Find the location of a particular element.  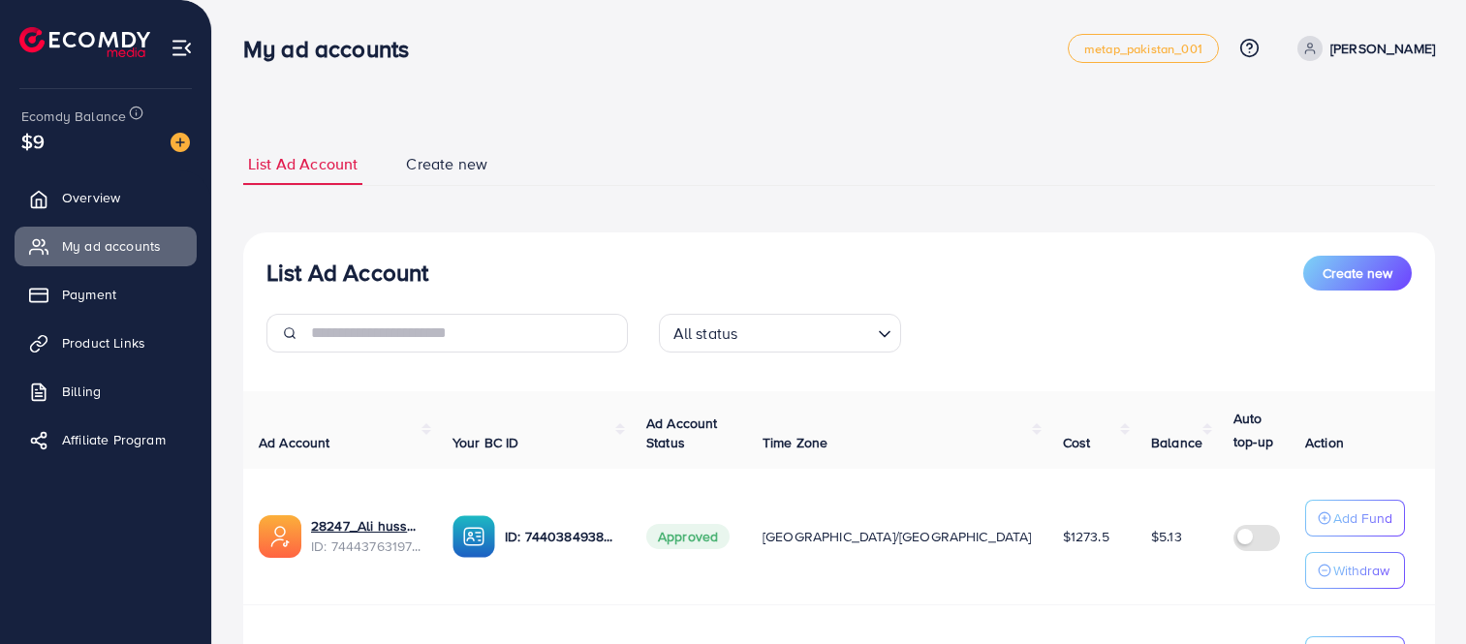

span: $5.13 is located at coordinates (1167, 537).